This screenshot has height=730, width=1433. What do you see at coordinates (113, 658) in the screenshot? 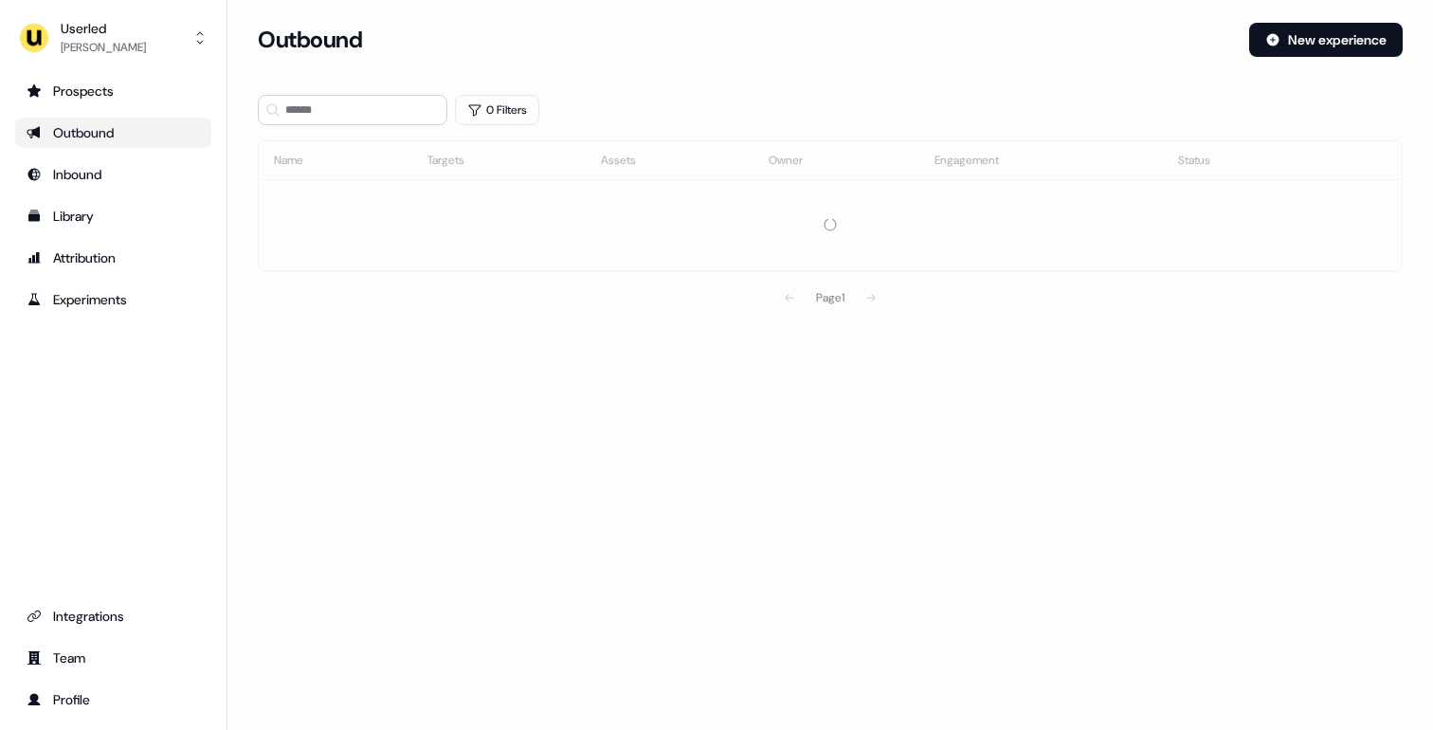
I see `div: Team` at bounding box center [113, 658].